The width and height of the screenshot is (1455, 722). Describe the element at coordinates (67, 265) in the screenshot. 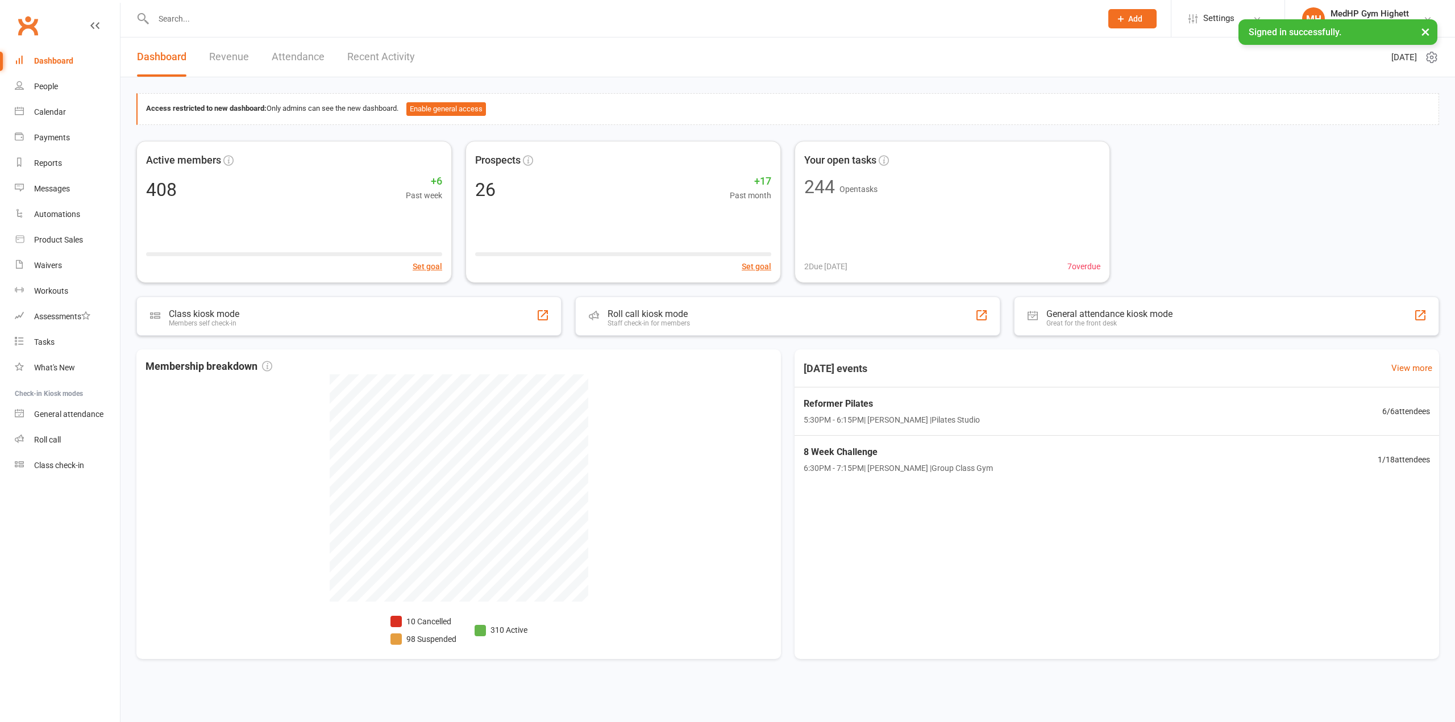

I see `a: Waivers` at that location.